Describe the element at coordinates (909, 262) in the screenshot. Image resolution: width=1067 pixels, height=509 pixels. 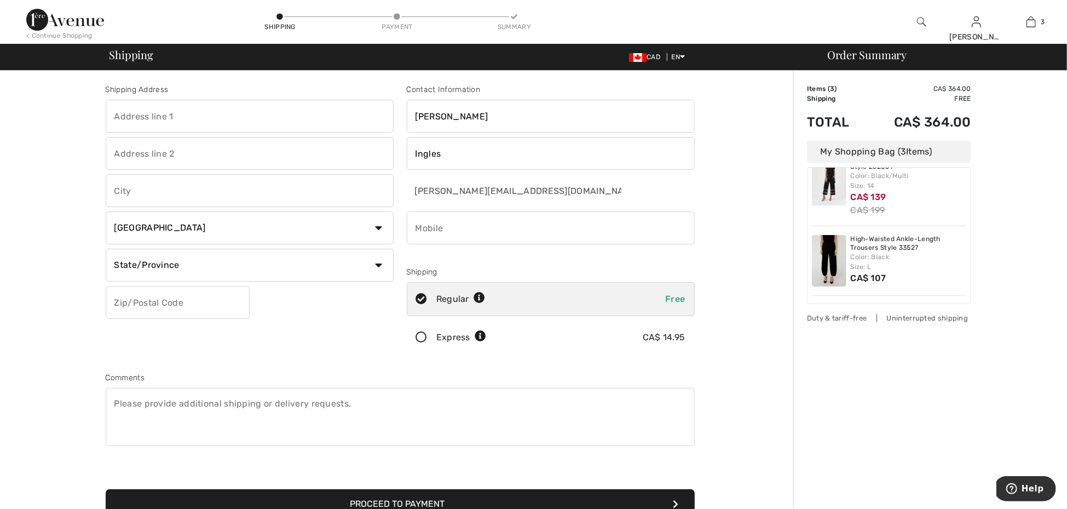
I see `div: Color: Black Size: L` at that location.